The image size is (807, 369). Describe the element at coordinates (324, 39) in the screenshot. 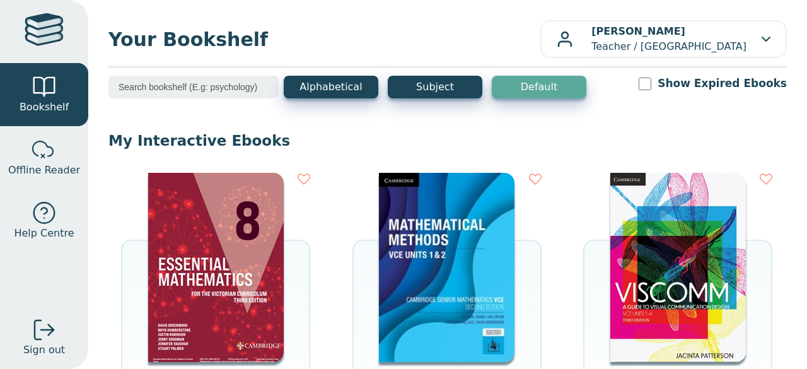

I see `span: Your Bookshelf` at that location.